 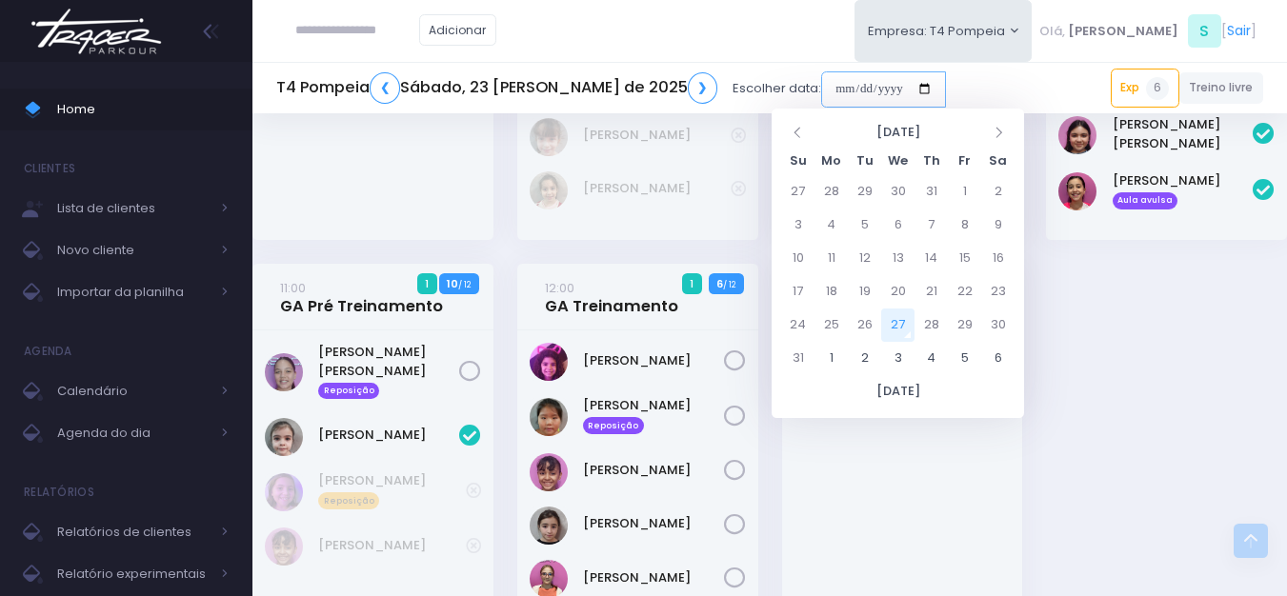 I want to click on img: Helena Zanchetta, so click(x=549, y=137).